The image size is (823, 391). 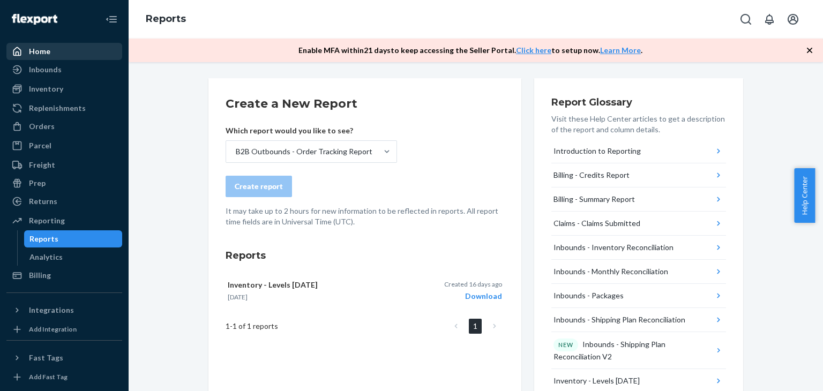 I want to click on div: Inbounds, so click(x=45, y=70).